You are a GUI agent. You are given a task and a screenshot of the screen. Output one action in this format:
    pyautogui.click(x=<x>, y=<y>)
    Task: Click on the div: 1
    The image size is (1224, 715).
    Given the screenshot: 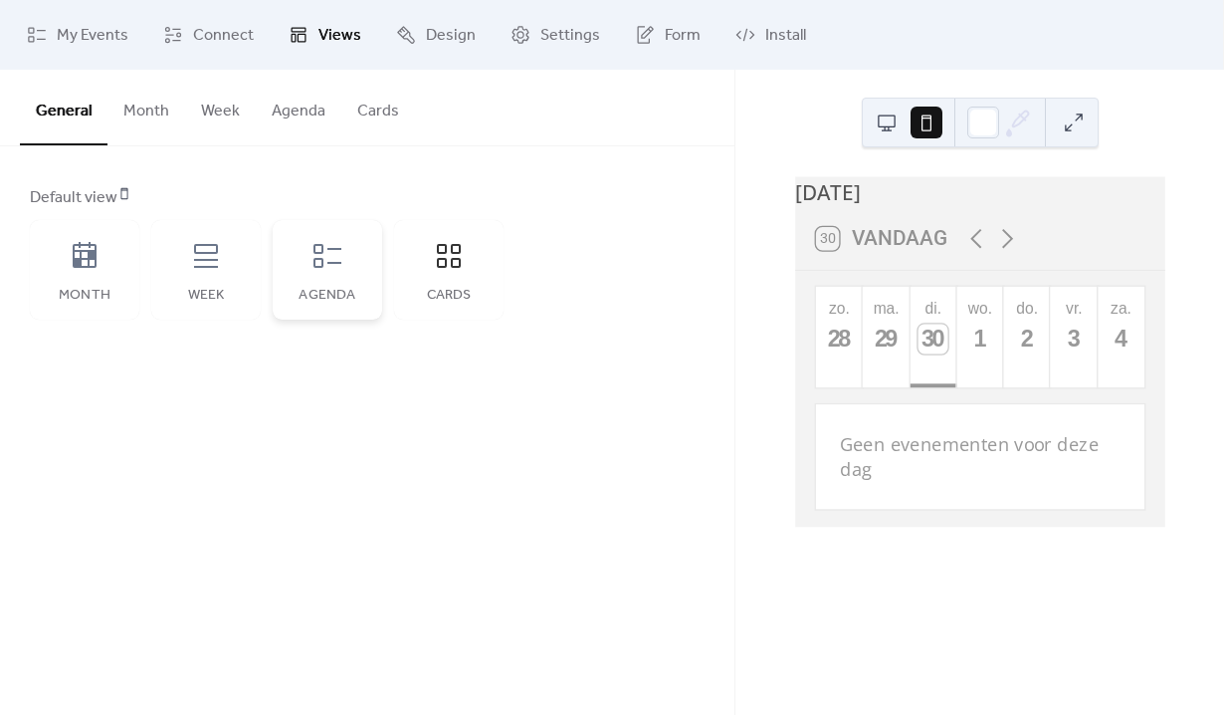 What is the action you would take?
    pyautogui.click(x=979, y=338)
    